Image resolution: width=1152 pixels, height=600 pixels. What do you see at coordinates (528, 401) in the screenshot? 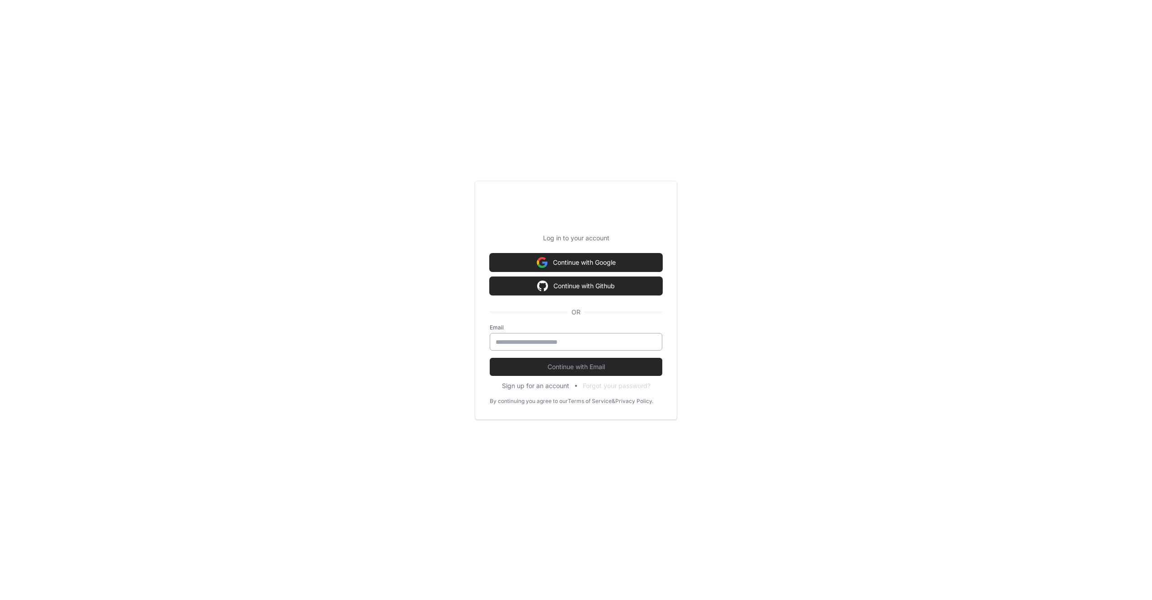
I see `div: By continuing you agree to our` at bounding box center [528, 401].